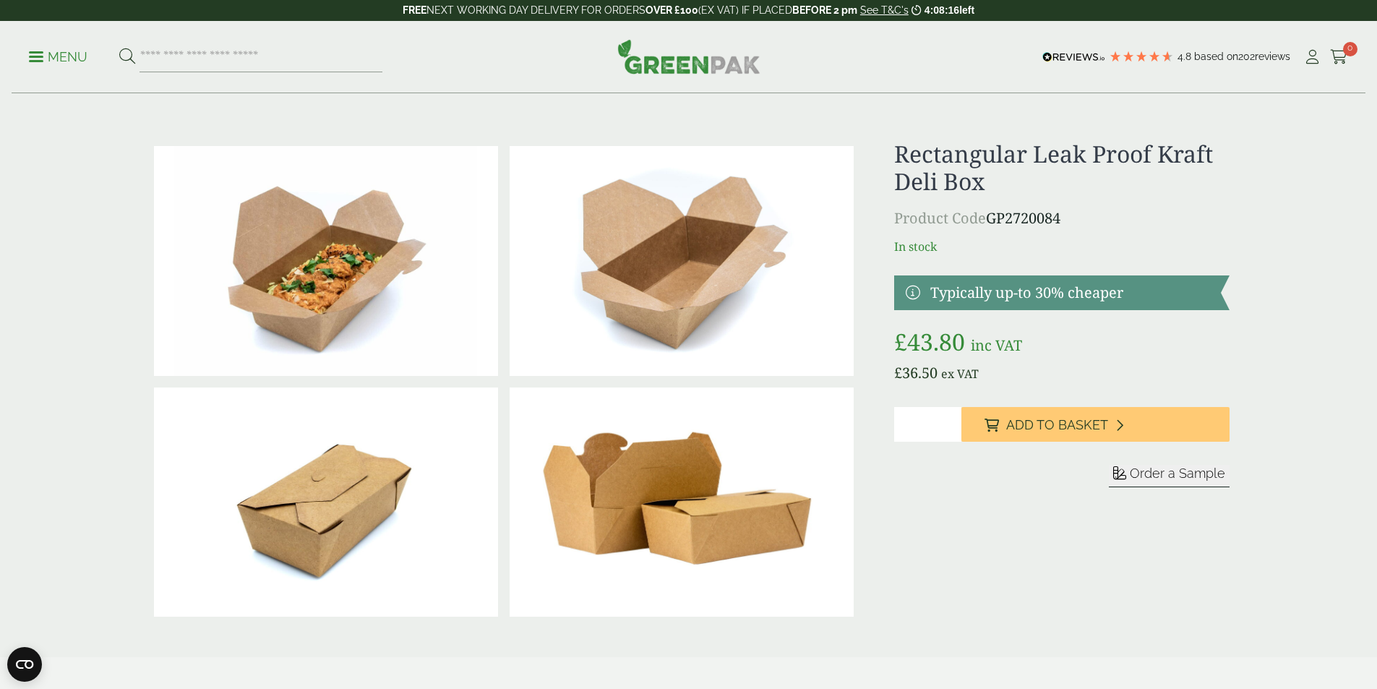 Image resolution: width=1377 pixels, height=689 pixels. What do you see at coordinates (1141, 56) in the screenshot?
I see `div: 4.79 Stars` at bounding box center [1141, 56].